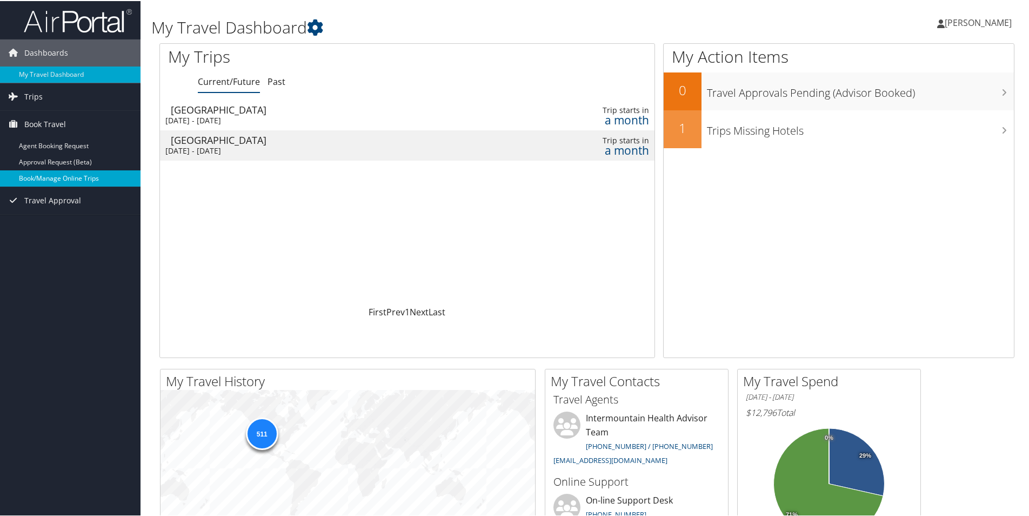  What do you see at coordinates (304, 56) in the screenshot?
I see `h1: My Trips` at bounding box center [304, 56].